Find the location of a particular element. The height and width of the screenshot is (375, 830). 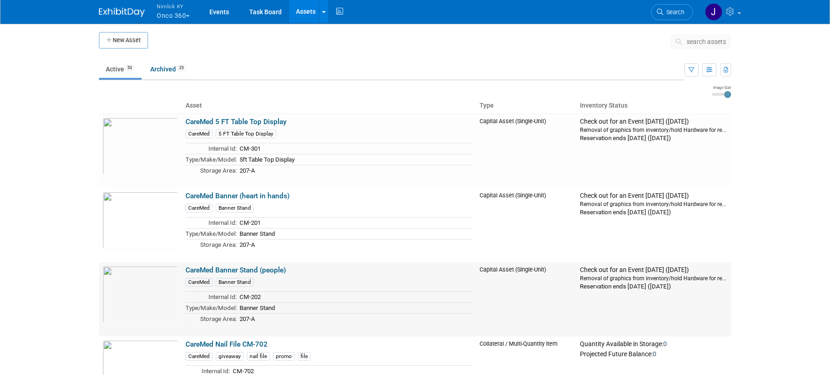

div: promo is located at coordinates (284, 356).